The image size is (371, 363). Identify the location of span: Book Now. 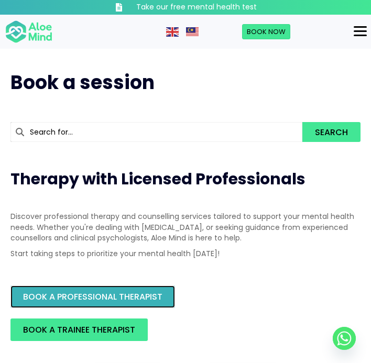
(266, 31).